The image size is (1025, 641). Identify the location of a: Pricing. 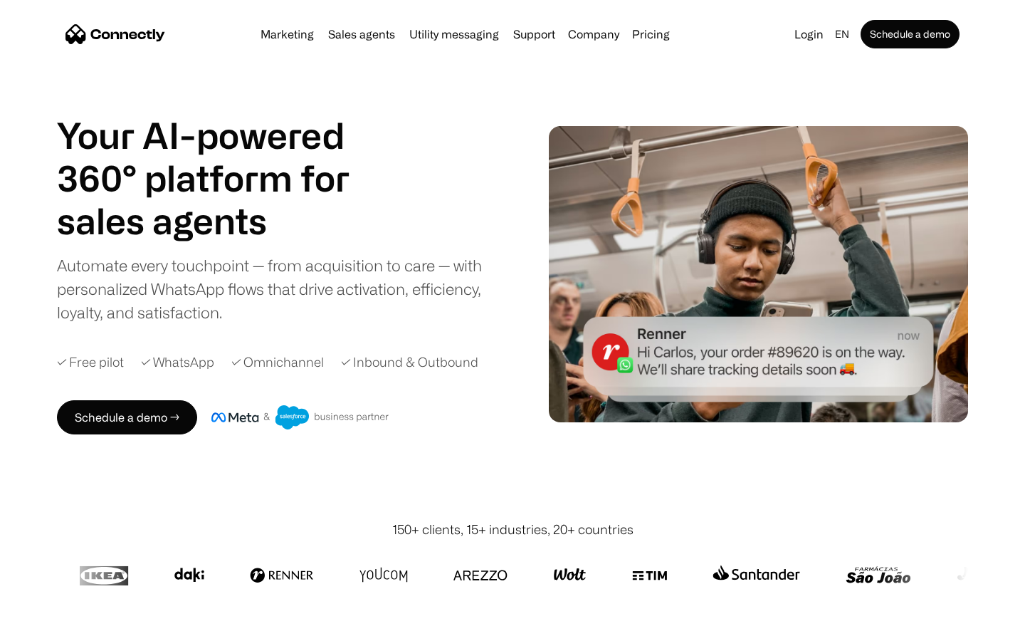
(651, 34).